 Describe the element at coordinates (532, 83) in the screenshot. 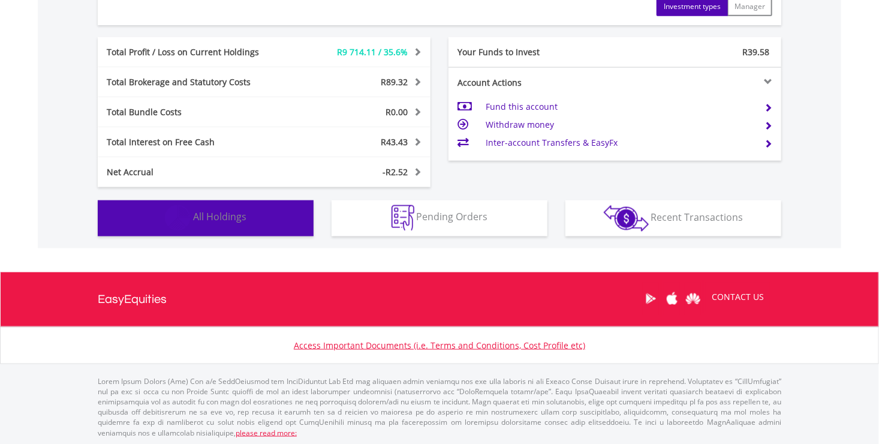

I see `div: Account Actions` at that location.